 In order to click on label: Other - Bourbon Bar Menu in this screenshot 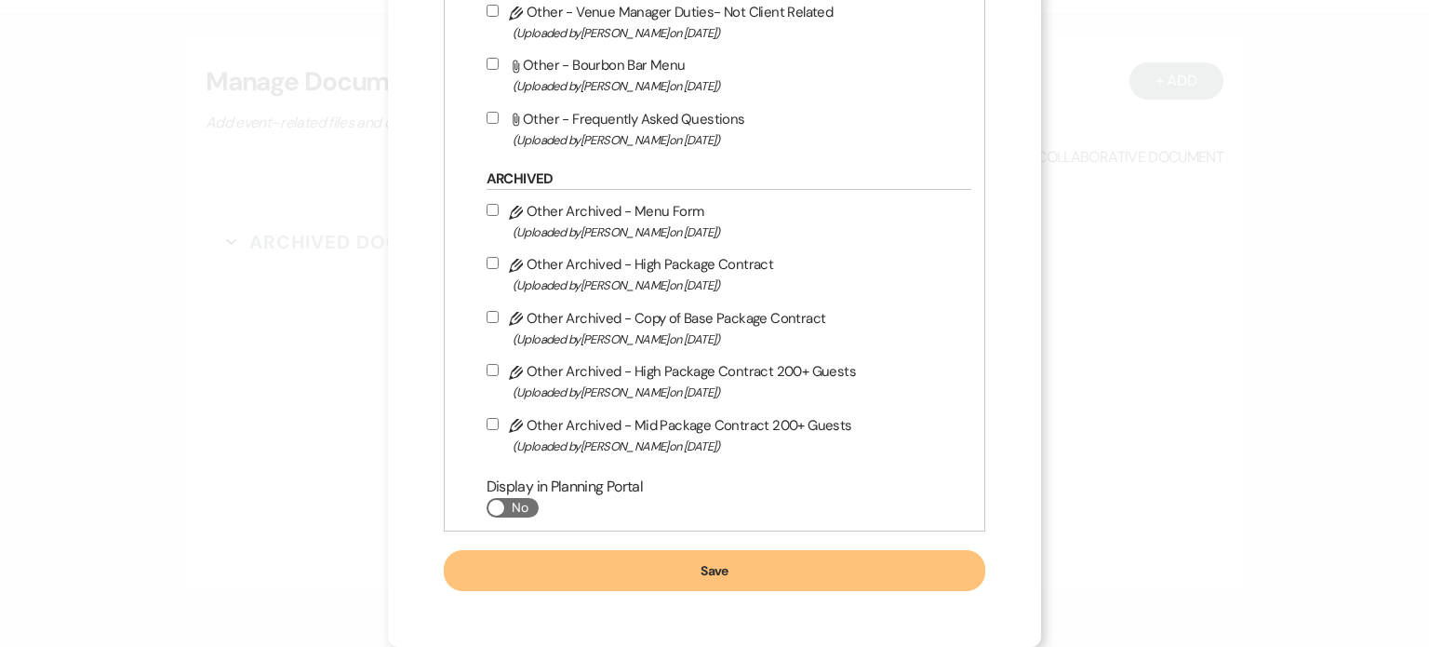, I will do `click(725, 74)`.